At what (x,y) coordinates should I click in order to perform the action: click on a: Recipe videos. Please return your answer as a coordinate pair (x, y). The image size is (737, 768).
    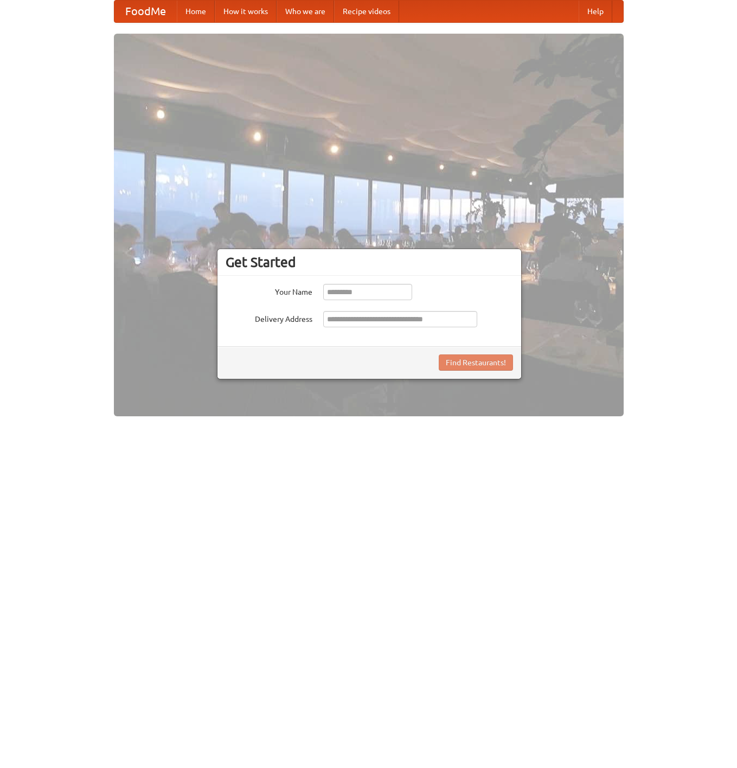
    Looking at the image, I should click on (367, 11).